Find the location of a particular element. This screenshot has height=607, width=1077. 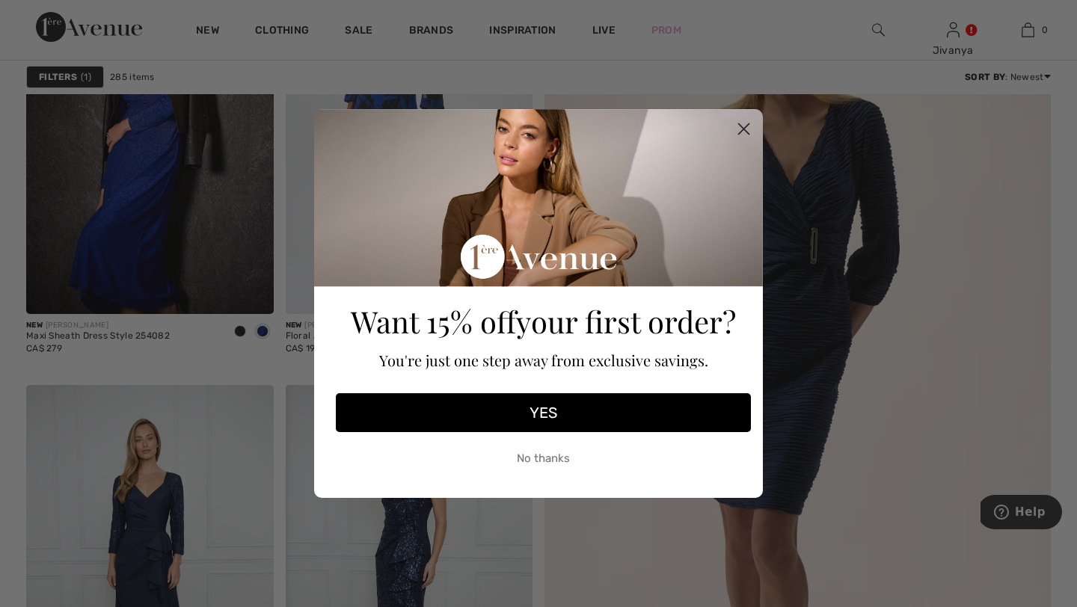

span: Help is located at coordinates (49, 17).